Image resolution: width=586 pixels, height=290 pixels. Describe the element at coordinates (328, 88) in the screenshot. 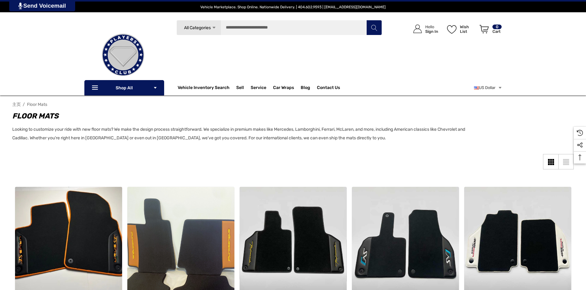

I see `span: Contact Us` at that location.